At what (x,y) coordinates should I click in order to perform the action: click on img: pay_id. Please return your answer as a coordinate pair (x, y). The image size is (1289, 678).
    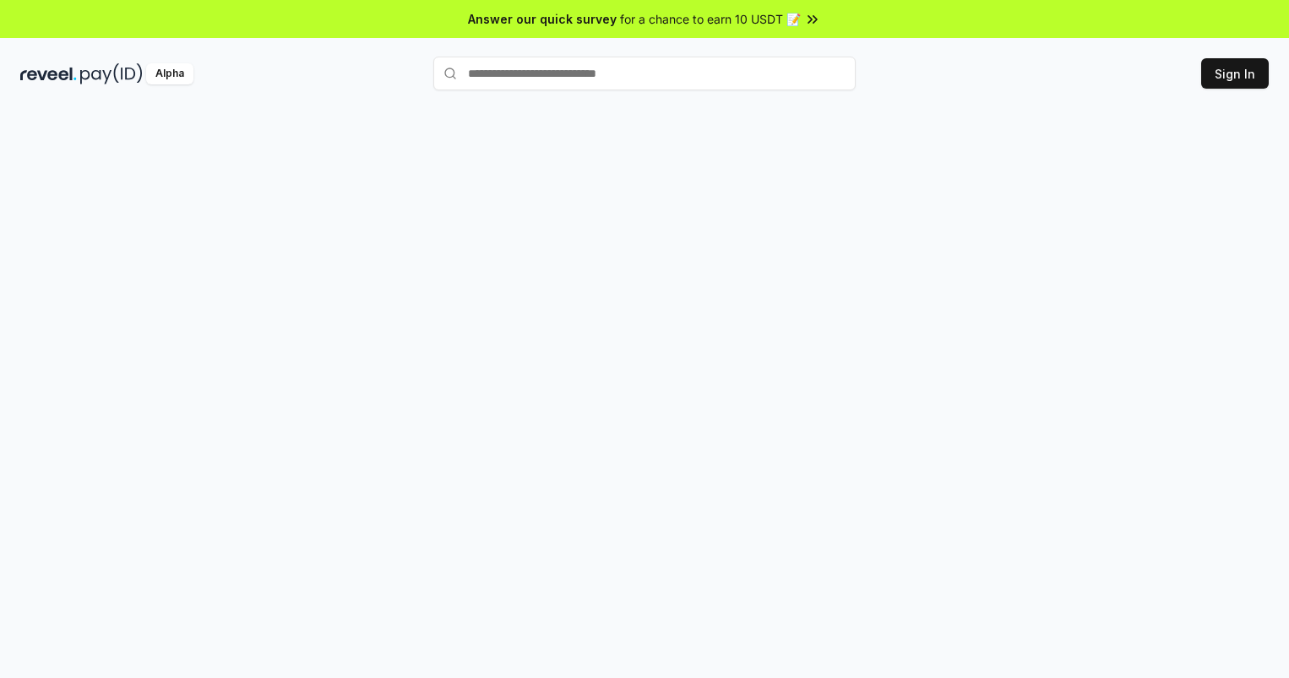
    Looking at the image, I should click on (111, 73).